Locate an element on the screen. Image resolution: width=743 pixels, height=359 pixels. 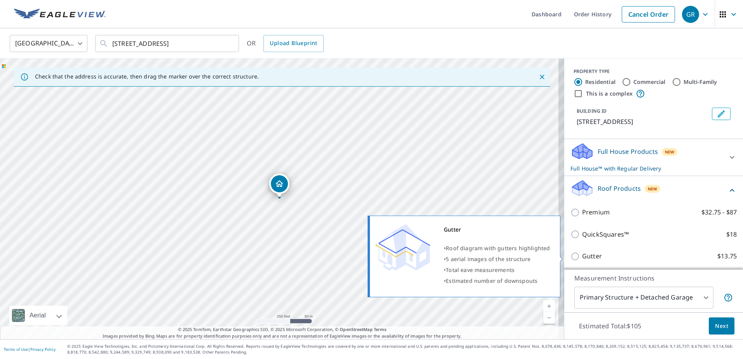
p: Check that the address is accurate, then drag the marker over the correct structure. is located at coordinates (147, 77).